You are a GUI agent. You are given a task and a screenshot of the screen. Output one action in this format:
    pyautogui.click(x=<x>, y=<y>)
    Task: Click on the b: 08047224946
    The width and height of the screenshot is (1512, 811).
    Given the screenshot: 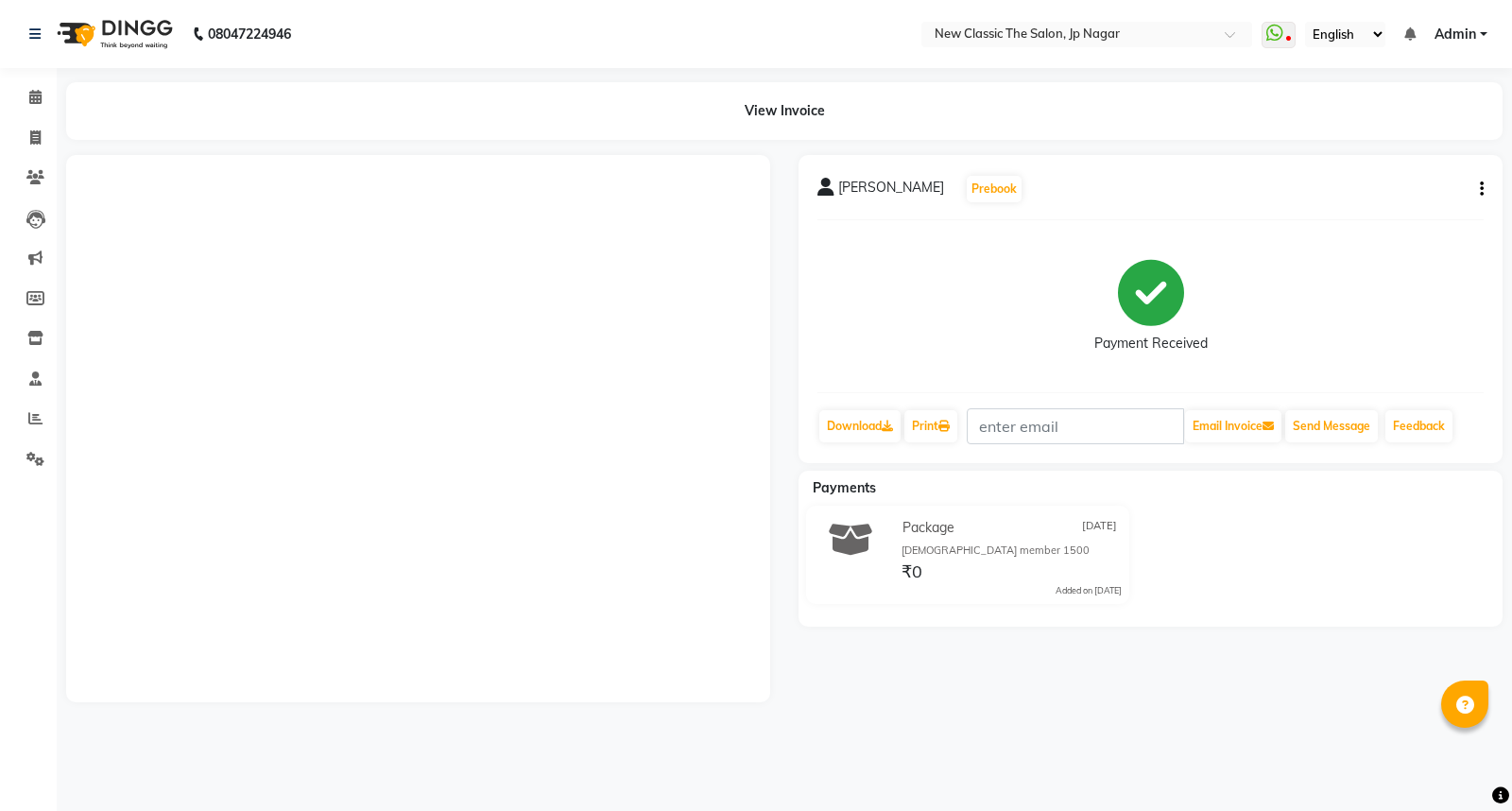 What is the action you would take?
    pyautogui.click(x=249, y=34)
    